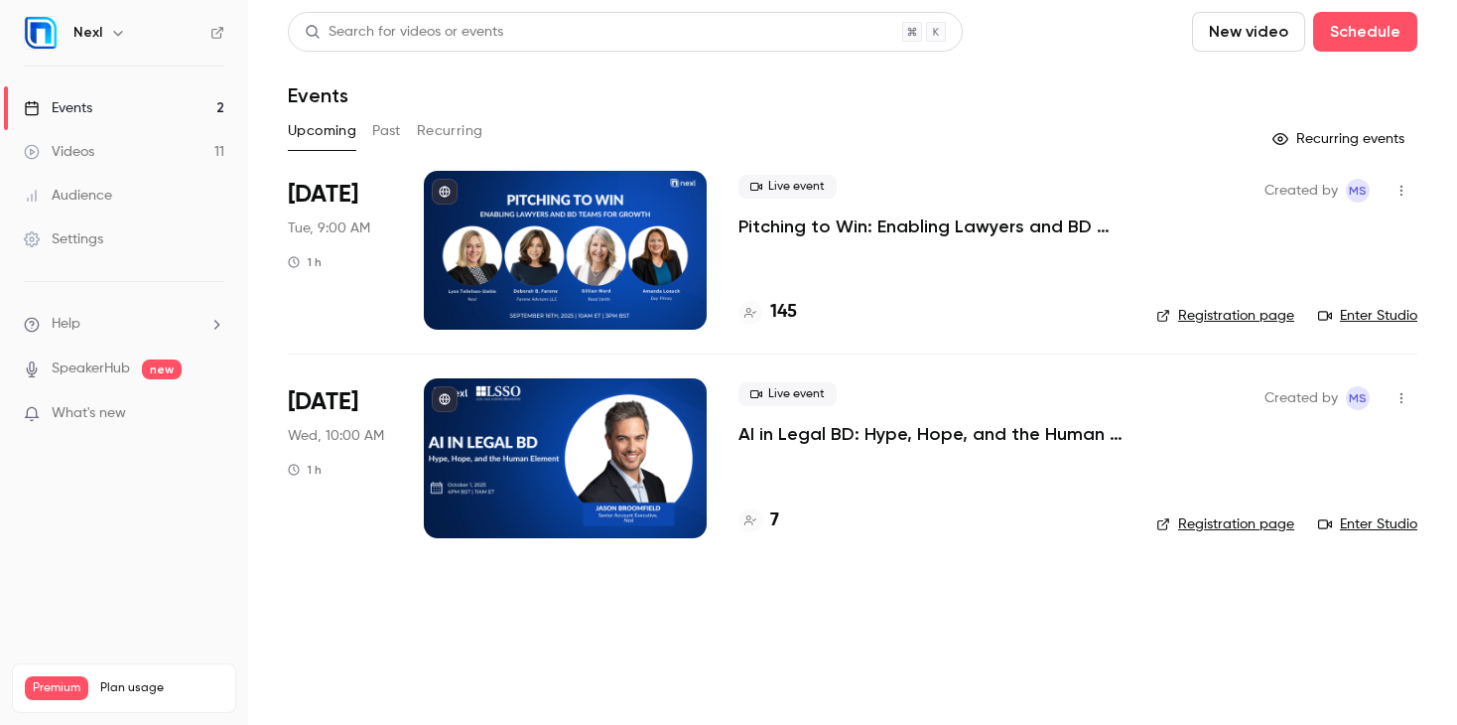 The image size is (1457, 725). I want to click on span: new, so click(162, 369).